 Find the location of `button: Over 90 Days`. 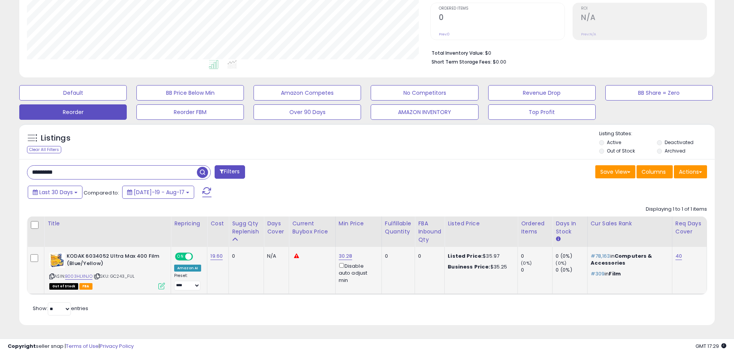

button: Over 90 Days is located at coordinates (307, 112).